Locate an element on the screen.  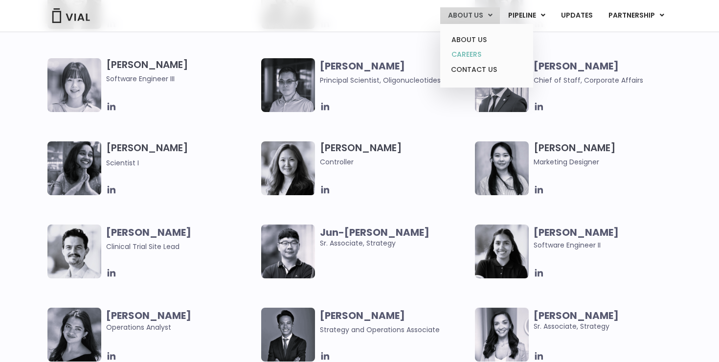
span: Software Engineer III is located at coordinates (181, 79).